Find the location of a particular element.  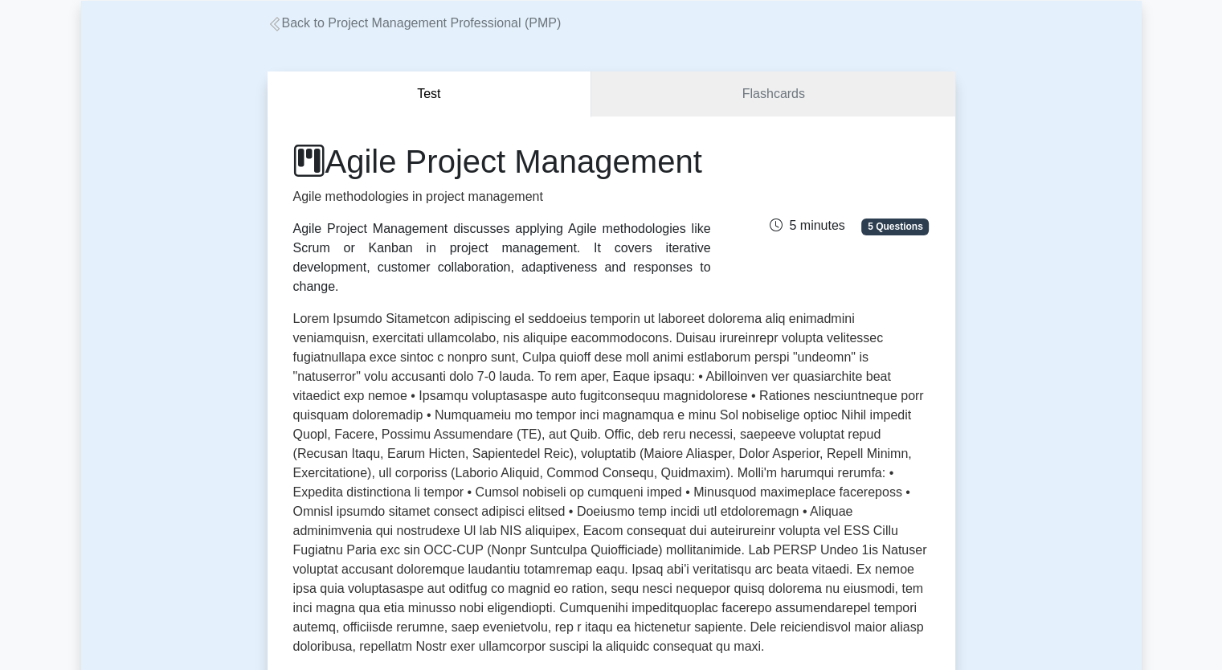

span: 5 Questions is located at coordinates (895, 227).